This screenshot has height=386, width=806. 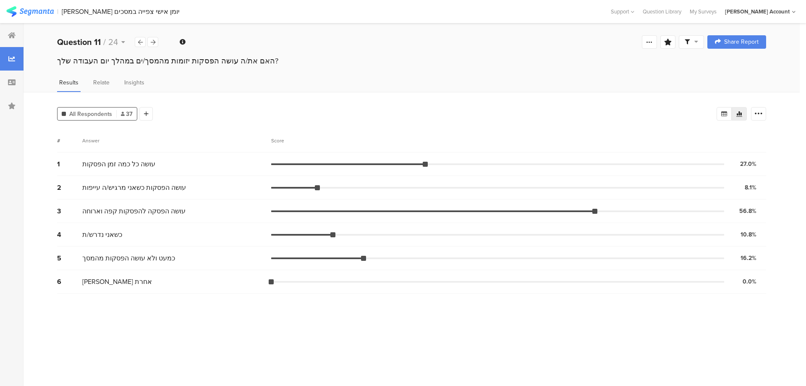 I want to click on div: 27.0%, so click(x=748, y=164).